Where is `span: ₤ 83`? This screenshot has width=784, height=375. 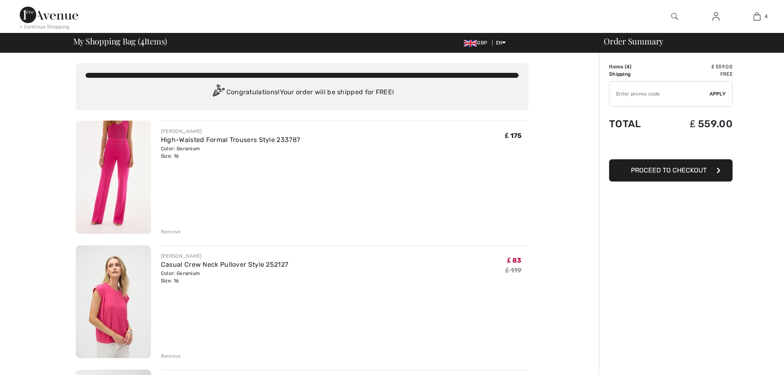
span: ₤ 83 is located at coordinates (514, 260).